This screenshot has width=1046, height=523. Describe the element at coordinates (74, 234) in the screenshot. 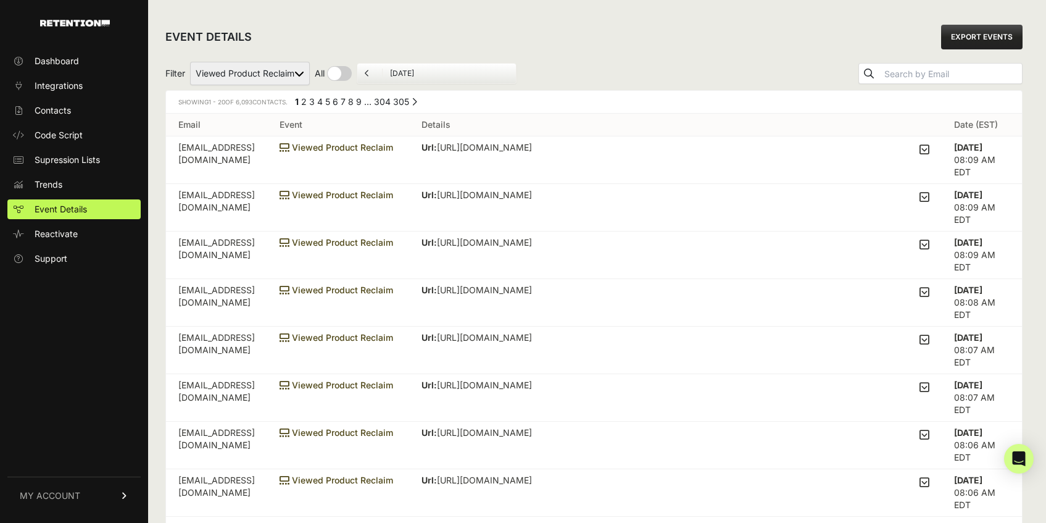

I see `a: Reactivate` at that location.